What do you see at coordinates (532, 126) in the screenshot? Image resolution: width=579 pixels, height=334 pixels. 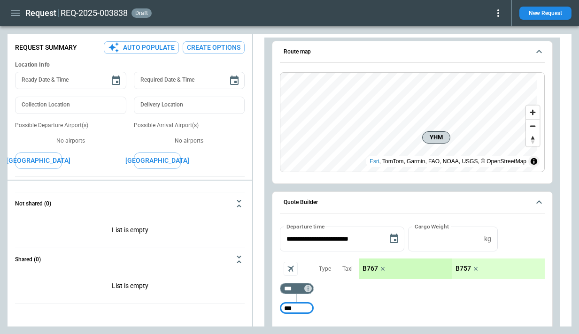 I see `button: Zoom out` at bounding box center [532, 126].